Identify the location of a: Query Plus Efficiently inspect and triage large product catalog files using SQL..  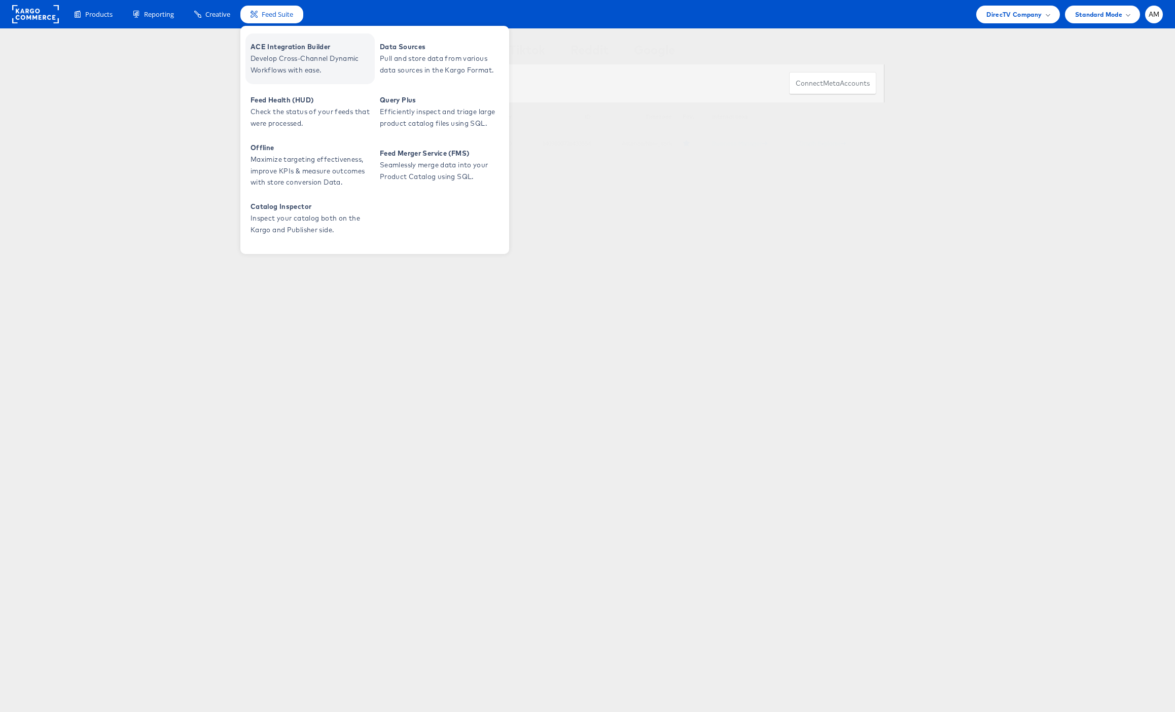
(439, 112).